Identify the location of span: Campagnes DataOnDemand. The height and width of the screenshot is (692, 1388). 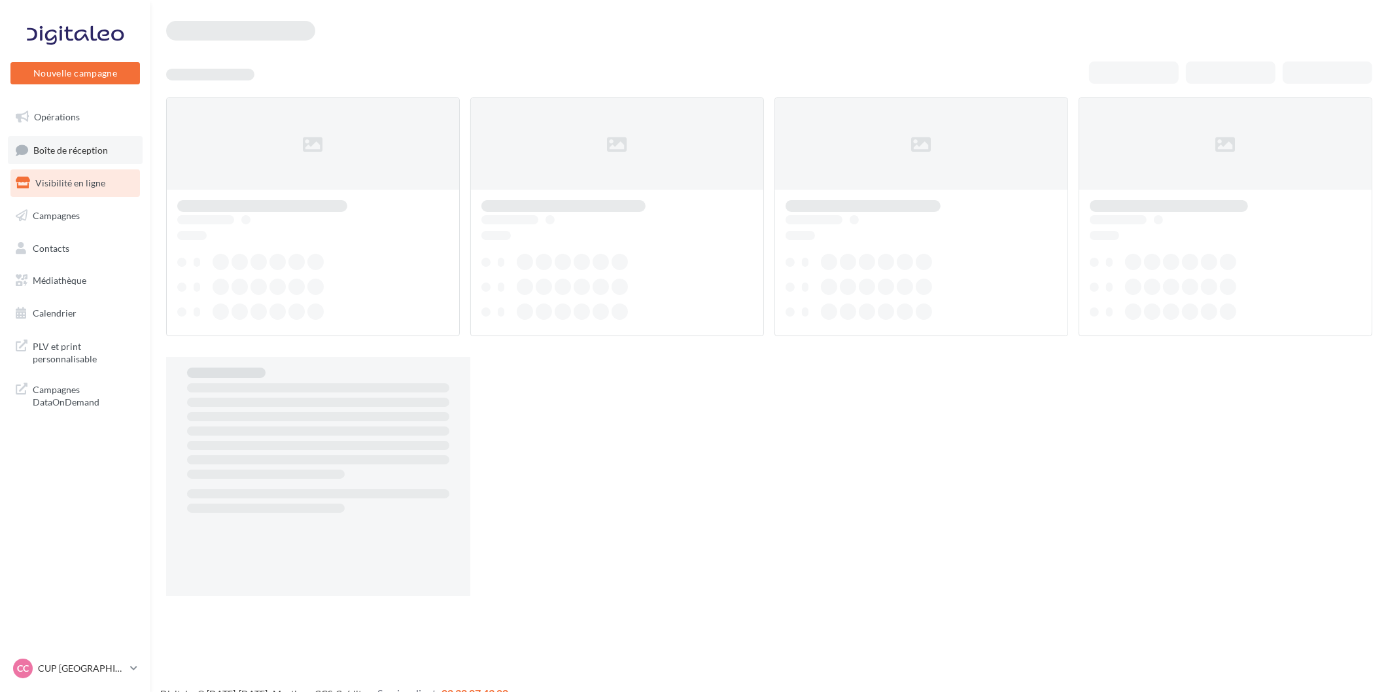
(84, 394).